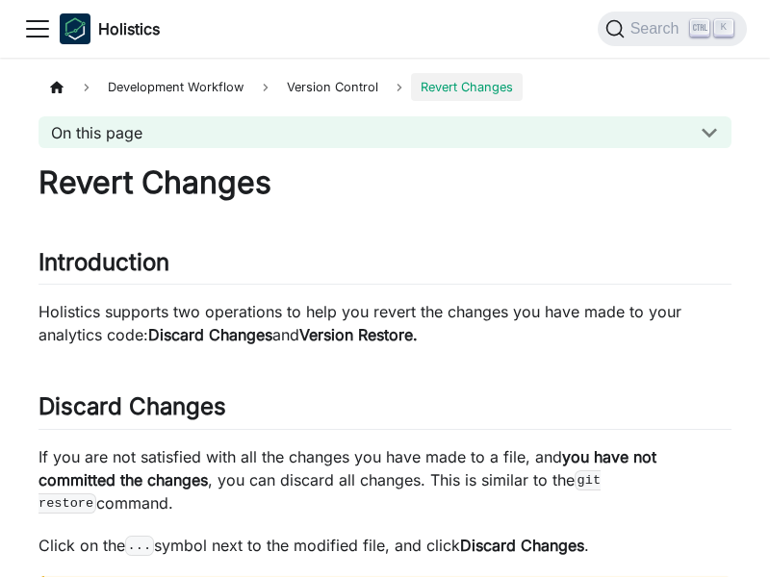  What do you see at coordinates (672, 29) in the screenshot?
I see `button: Search (Ctrl+K)` at bounding box center [672, 29].